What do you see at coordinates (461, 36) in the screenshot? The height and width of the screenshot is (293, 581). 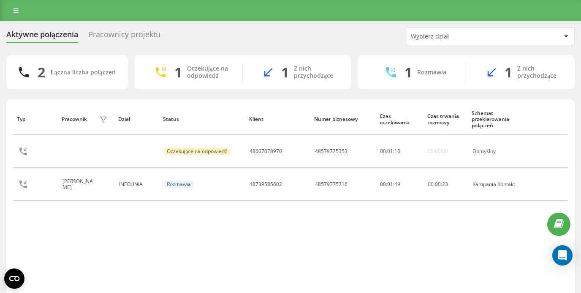 I see `div: Wybierz dział` at bounding box center [461, 36].